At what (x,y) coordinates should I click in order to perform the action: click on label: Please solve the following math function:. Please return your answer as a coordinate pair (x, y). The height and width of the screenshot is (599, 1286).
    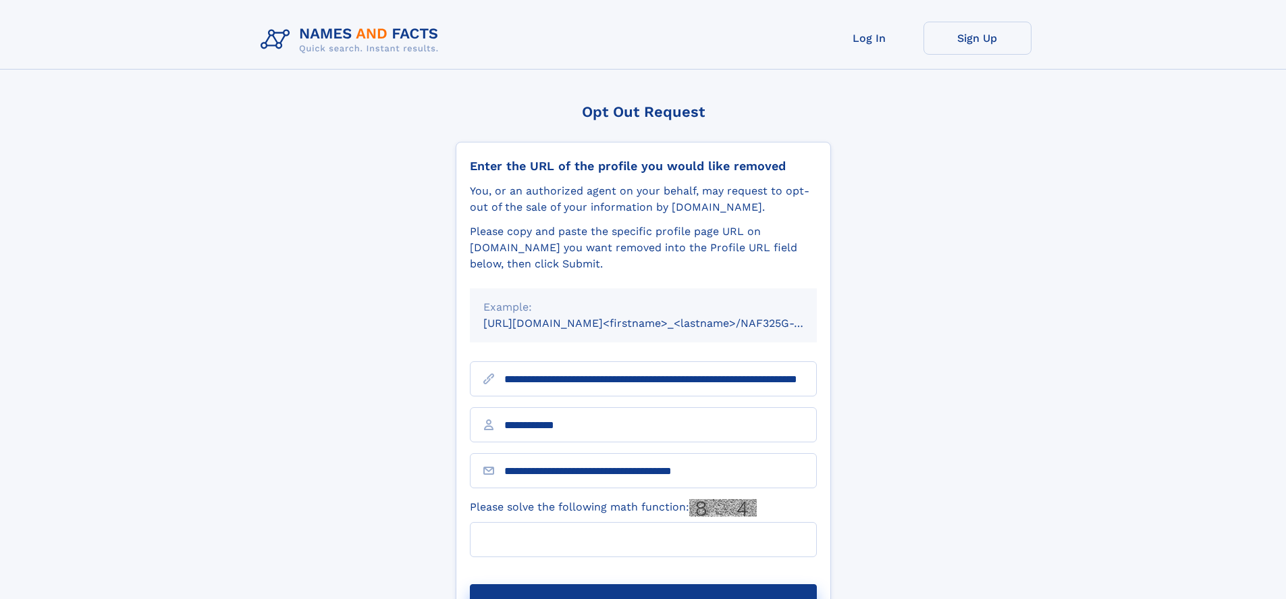
    Looking at the image, I should click on (613, 508).